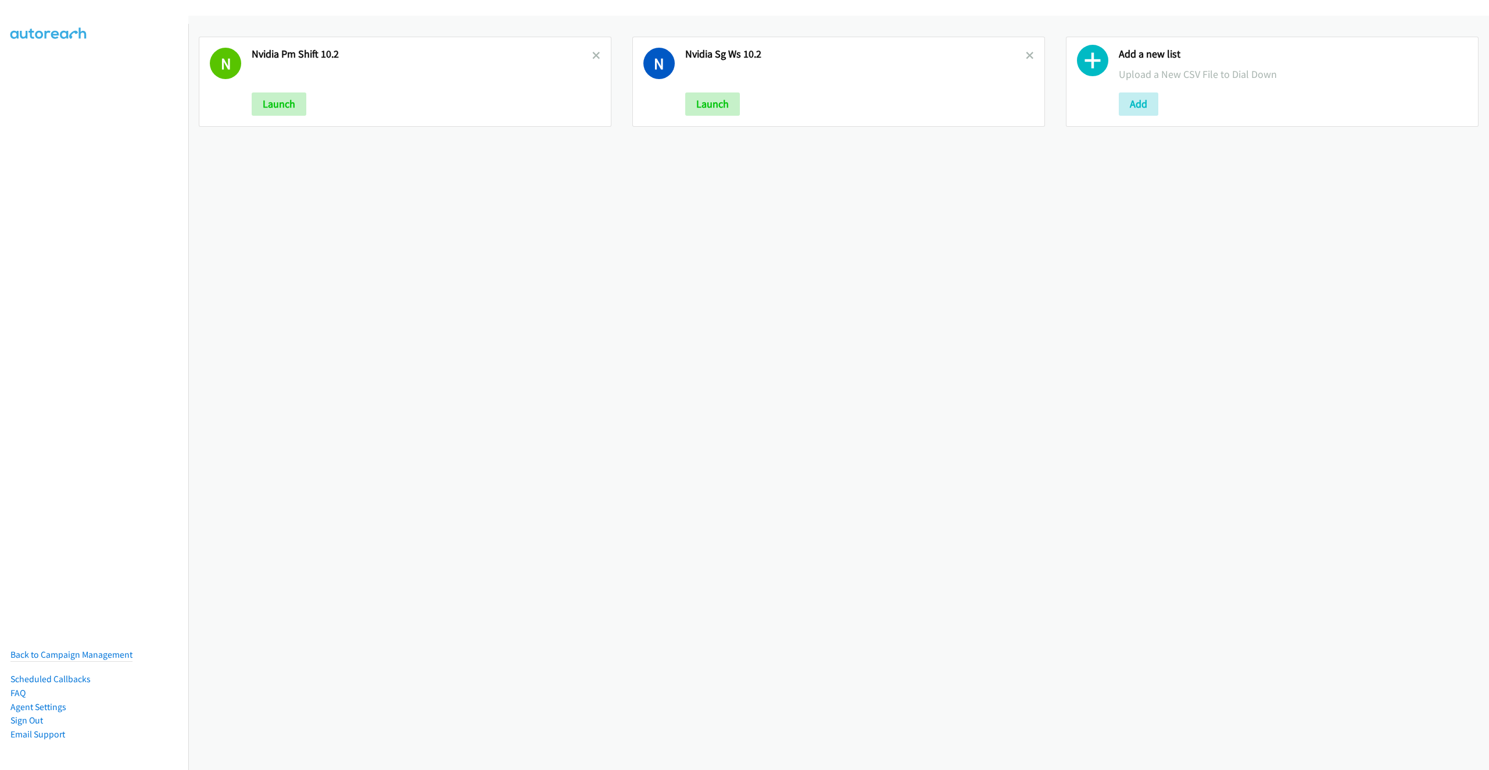 This screenshot has height=770, width=1489. What do you see at coordinates (27, 720) in the screenshot?
I see `a: Sign Out` at bounding box center [27, 720].